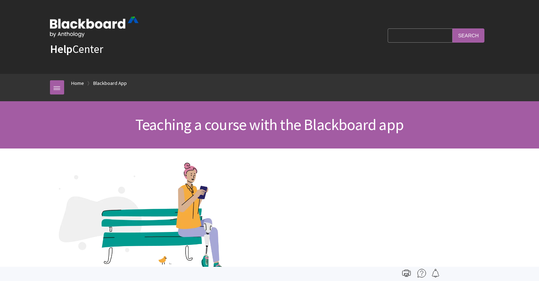 The width and height of the screenshot is (539, 281). What do you see at coordinates (469, 35) in the screenshot?
I see `input: Search` at bounding box center [469, 35].